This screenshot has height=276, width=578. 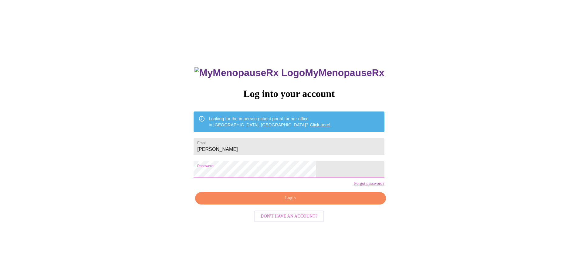 I want to click on span: Don't have an account?, so click(x=289, y=217).